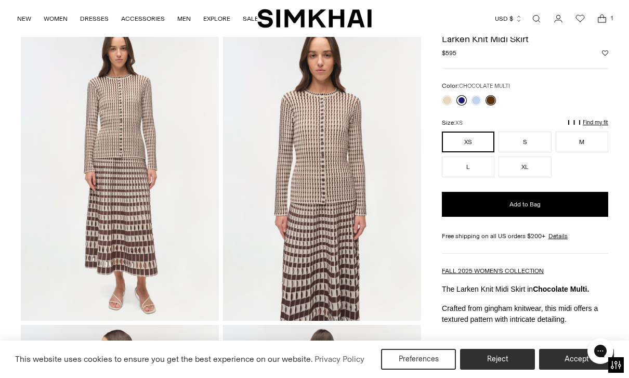  Describe the element at coordinates (520, 313) in the screenshot. I see `span: Crafted from gingham knitwear, this midi offers a textured pattern with intricate detailing.` at that location.